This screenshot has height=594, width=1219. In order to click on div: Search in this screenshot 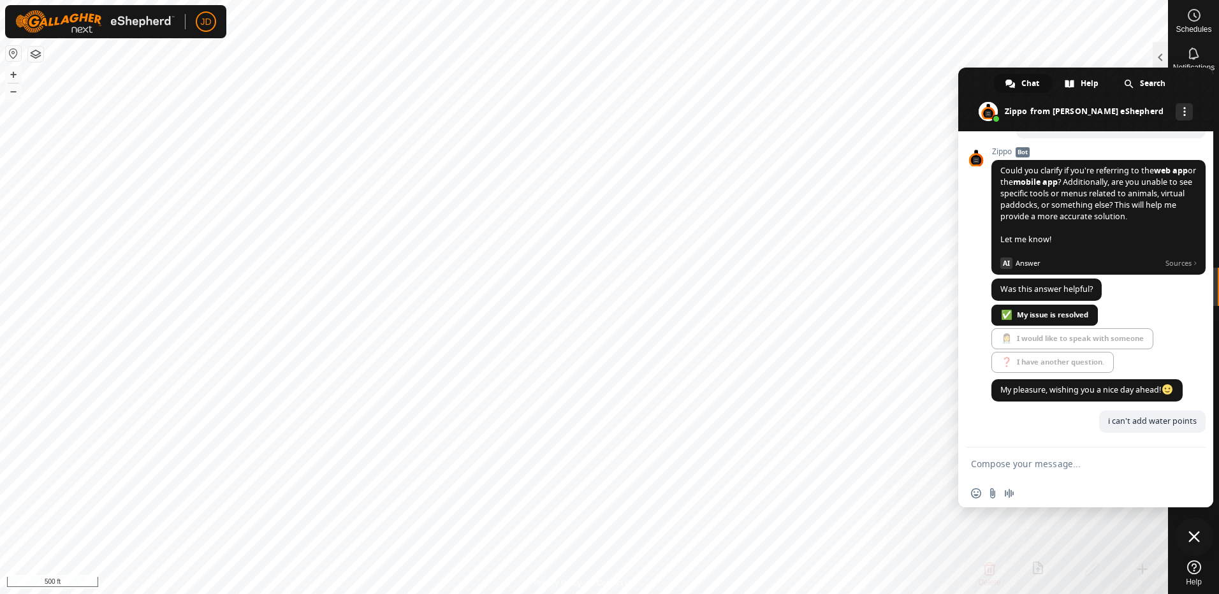, I will do `click(1145, 84)`.